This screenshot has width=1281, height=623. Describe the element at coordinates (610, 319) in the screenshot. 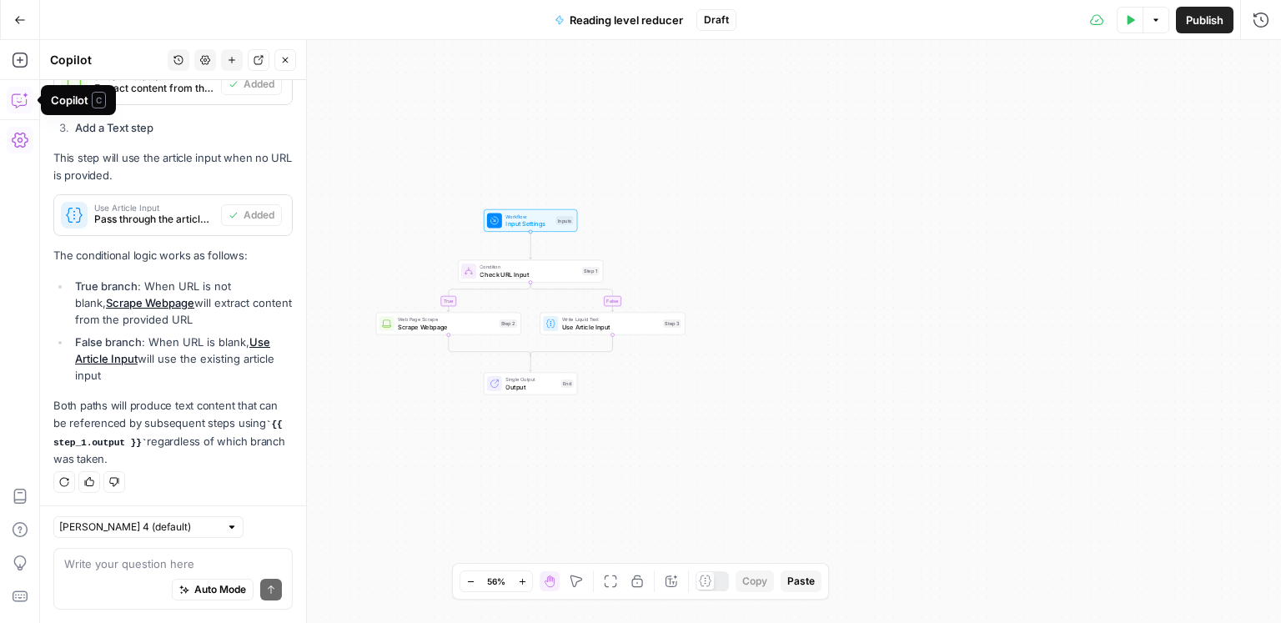

I see `span: Write Liquid Text` at that location.